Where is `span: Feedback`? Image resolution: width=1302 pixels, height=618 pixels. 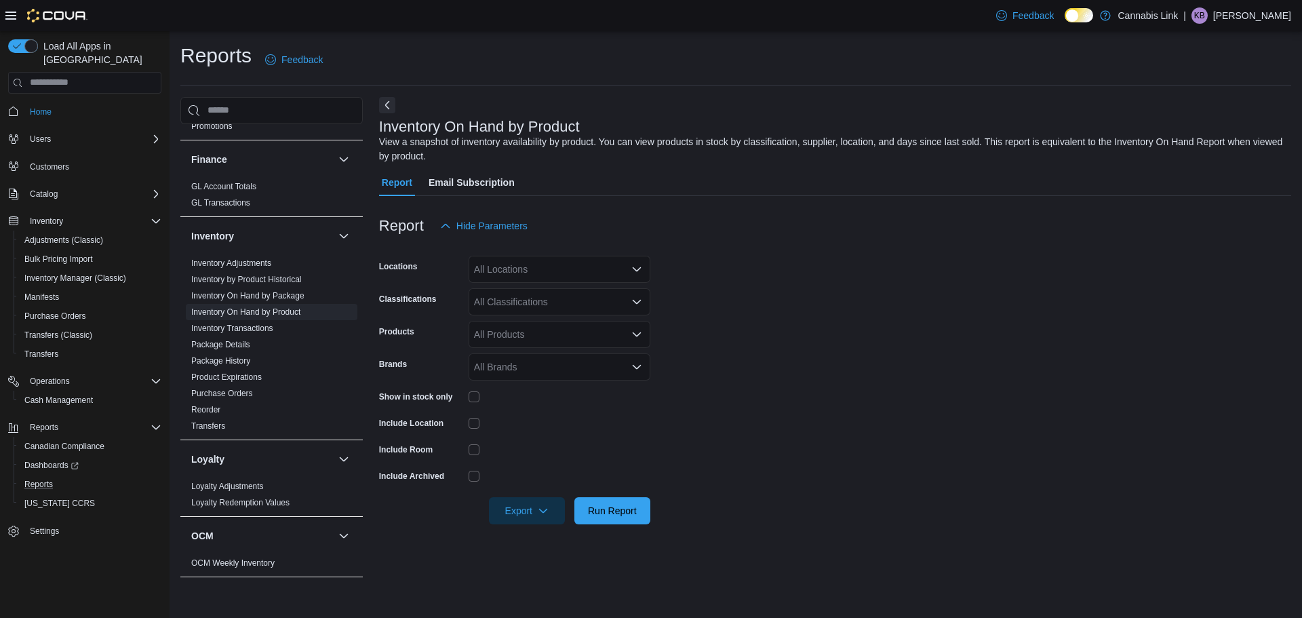 span: Feedback is located at coordinates (302, 60).